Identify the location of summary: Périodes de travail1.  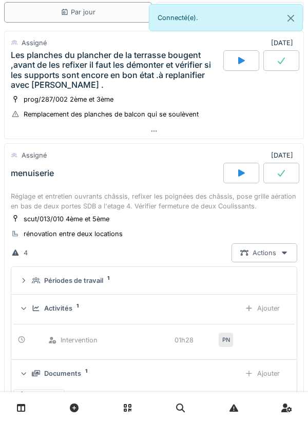
(154, 280).